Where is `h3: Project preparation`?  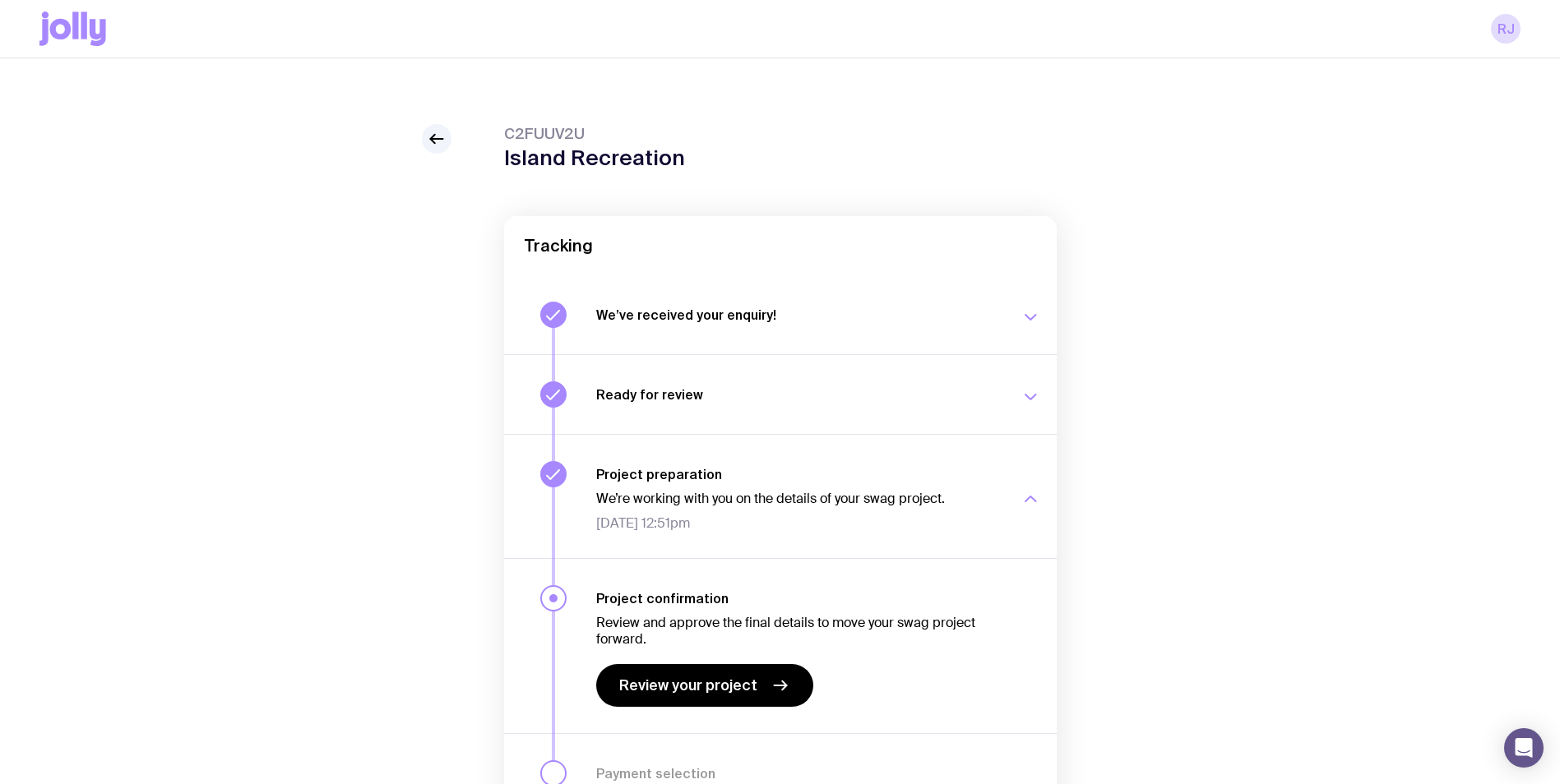 h3: Project preparation is located at coordinates (798, 475).